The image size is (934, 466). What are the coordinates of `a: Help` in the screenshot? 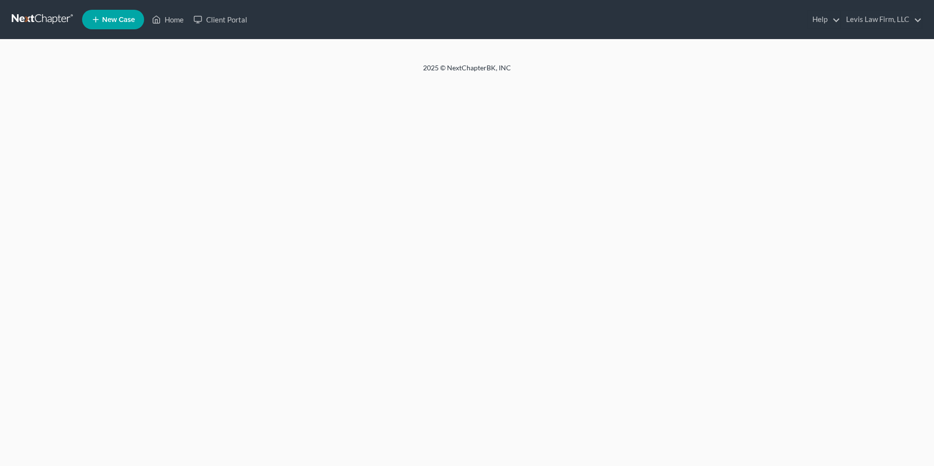 It's located at (823, 20).